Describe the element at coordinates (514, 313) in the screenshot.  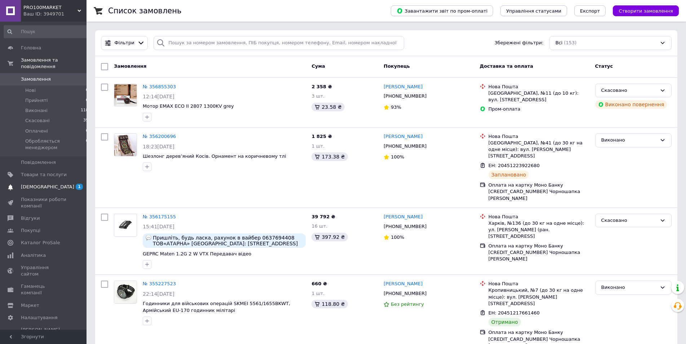
I see `span: ЕН: 20451217661460` at that location.